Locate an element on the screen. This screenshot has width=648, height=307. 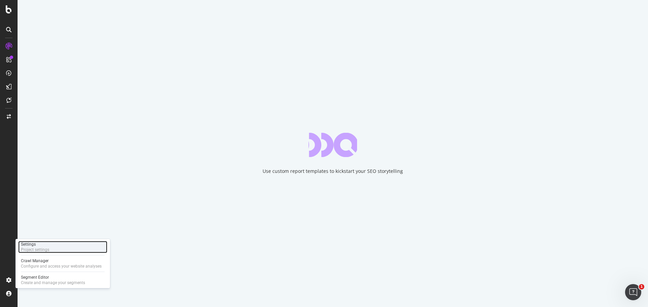
div: Crawl Manager is located at coordinates (61, 261).